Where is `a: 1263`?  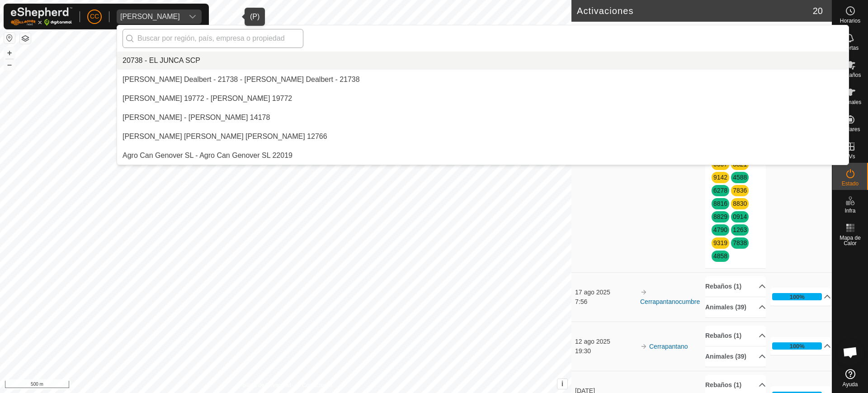 a: 1263 is located at coordinates (739, 230).